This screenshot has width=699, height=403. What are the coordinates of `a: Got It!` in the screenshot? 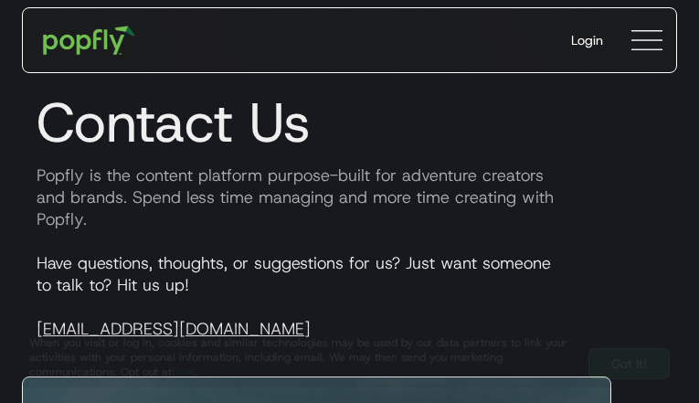 It's located at (629, 364).